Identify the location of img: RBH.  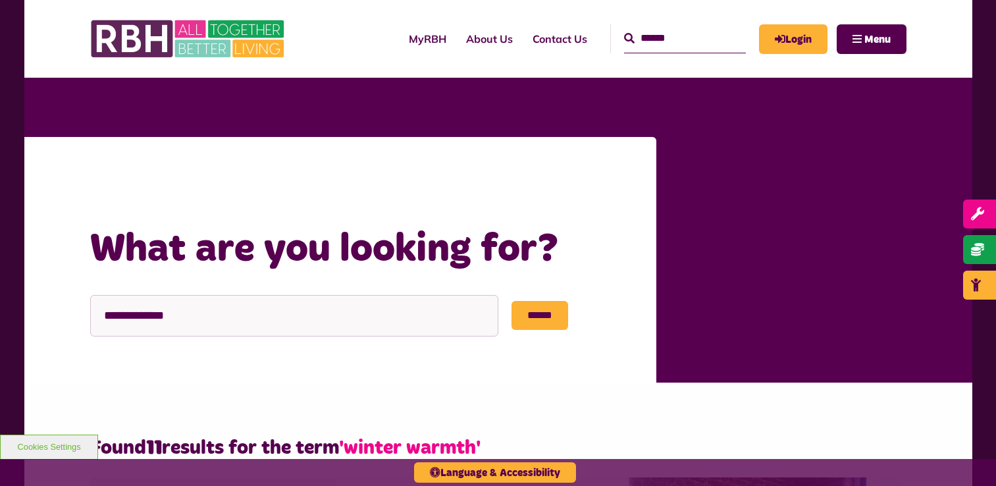
(189, 39).